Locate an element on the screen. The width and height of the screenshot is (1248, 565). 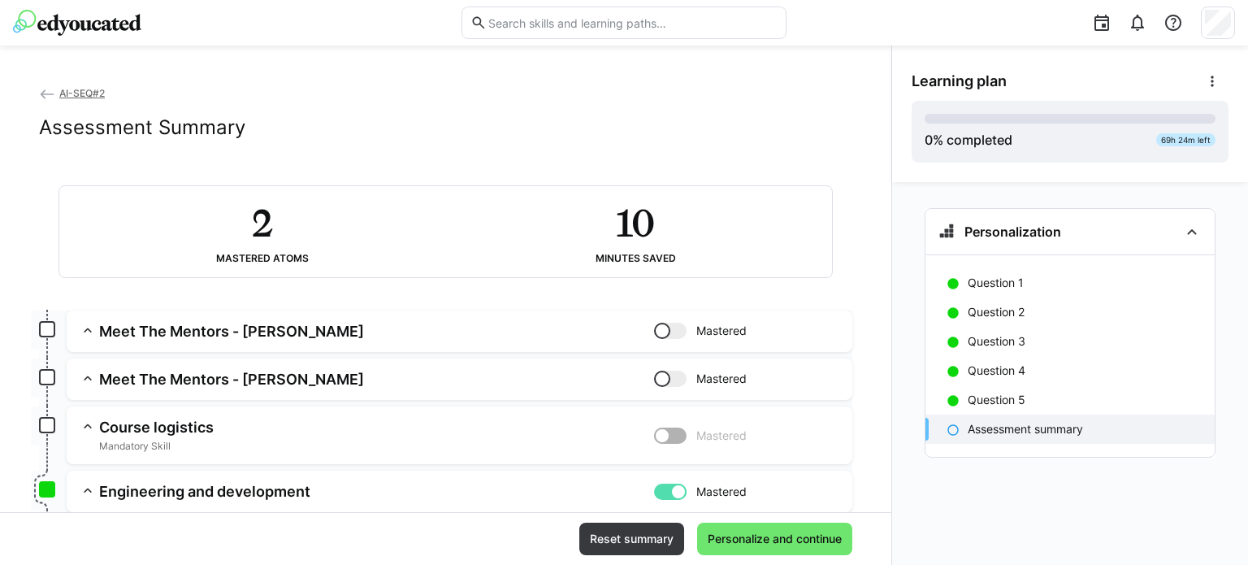
p: Question 1 is located at coordinates (995, 283).